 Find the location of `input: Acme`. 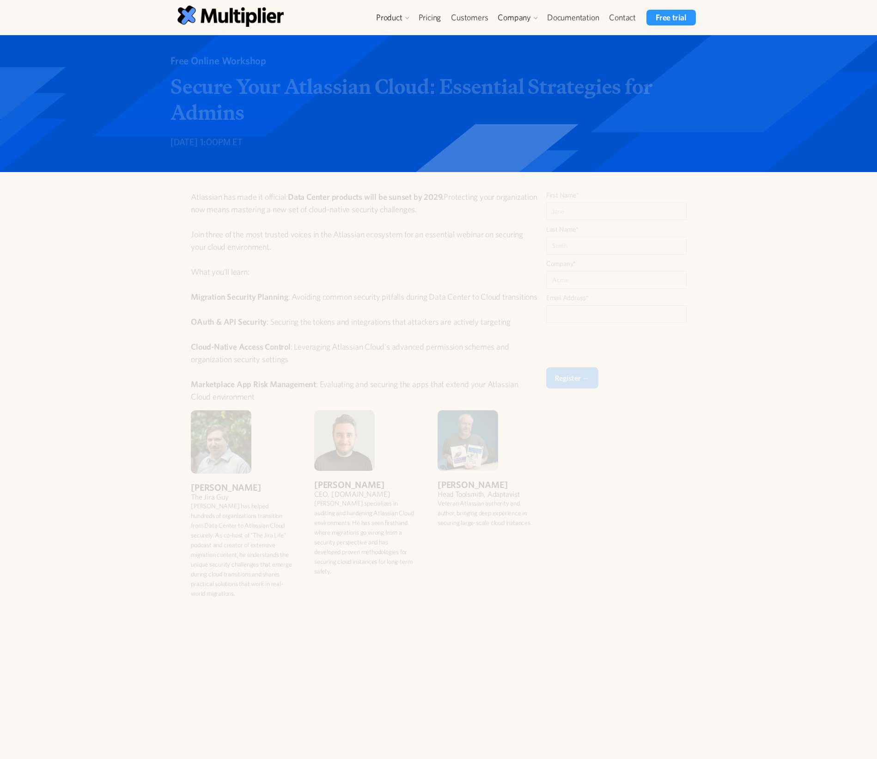

input: Acme is located at coordinates (617, 280).